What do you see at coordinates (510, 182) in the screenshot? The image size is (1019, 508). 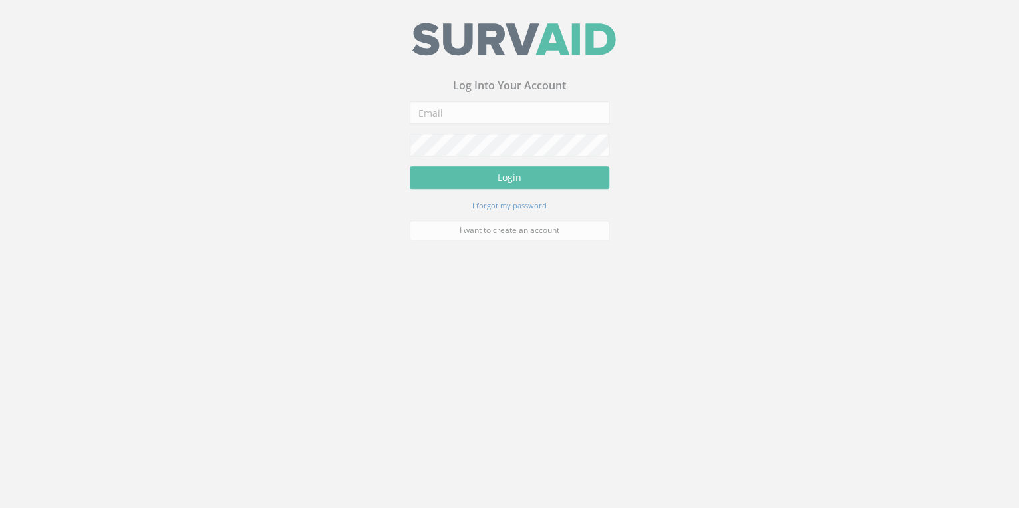 I see `button: Login` at bounding box center [510, 182].